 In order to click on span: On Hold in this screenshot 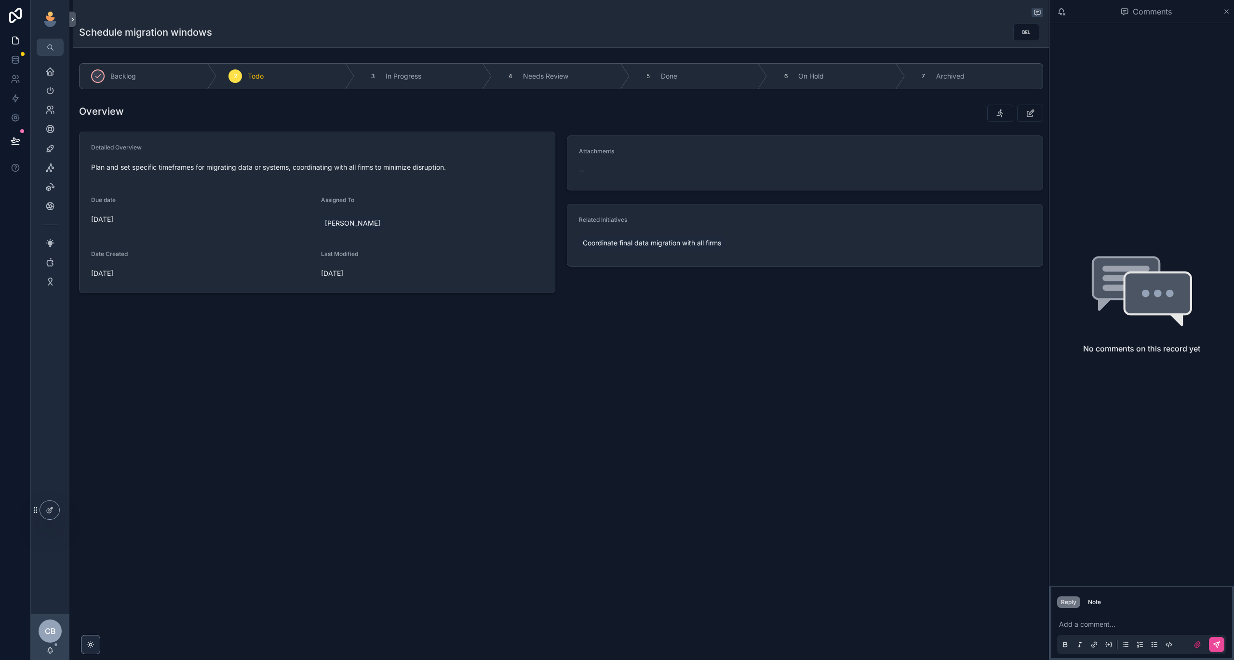, I will do `click(811, 76)`.